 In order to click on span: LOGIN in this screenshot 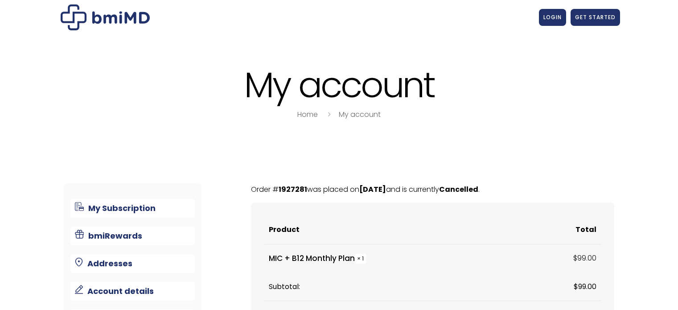, I will do `click(552, 17)`.